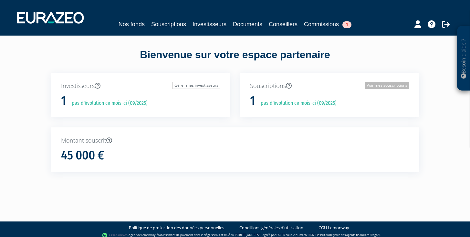 This screenshot has width=470, height=237. What do you see at coordinates (464, 59) in the screenshot?
I see `p: Besoin d'aide ?` at bounding box center [464, 59].